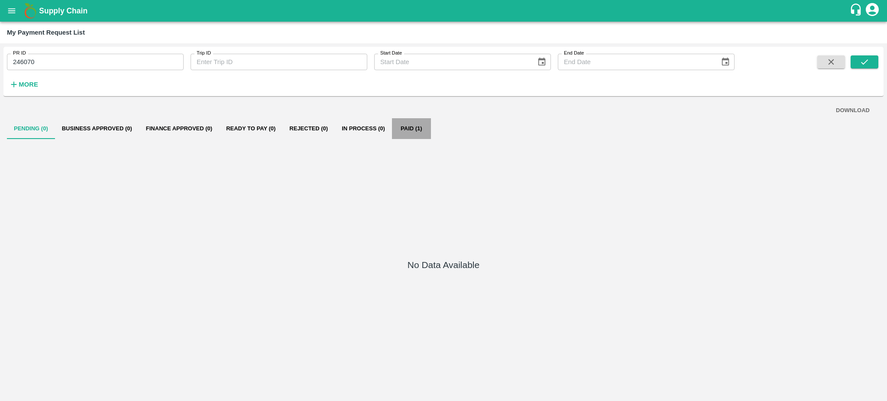 The height and width of the screenshot is (401, 887). What do you see at coordinates (279, 62) in the screenshot?
I see `input: Enter Trip ID` at bounding box center [279, 62].